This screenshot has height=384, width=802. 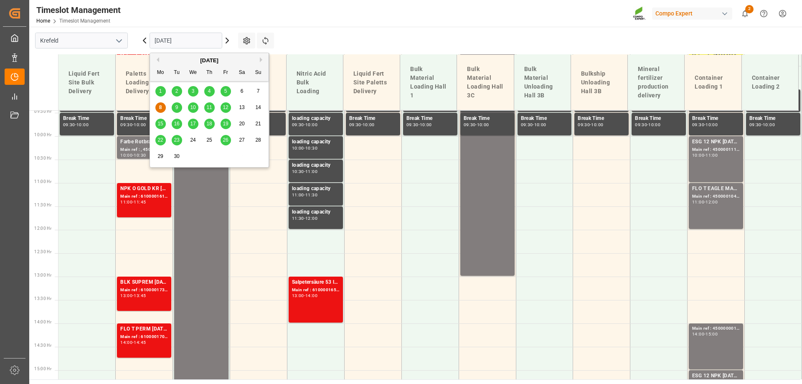 What do you see at coordinates (43, 275) in the screenshot?
I see `span: 13:00 Hr` at bounding box center [43, 275].